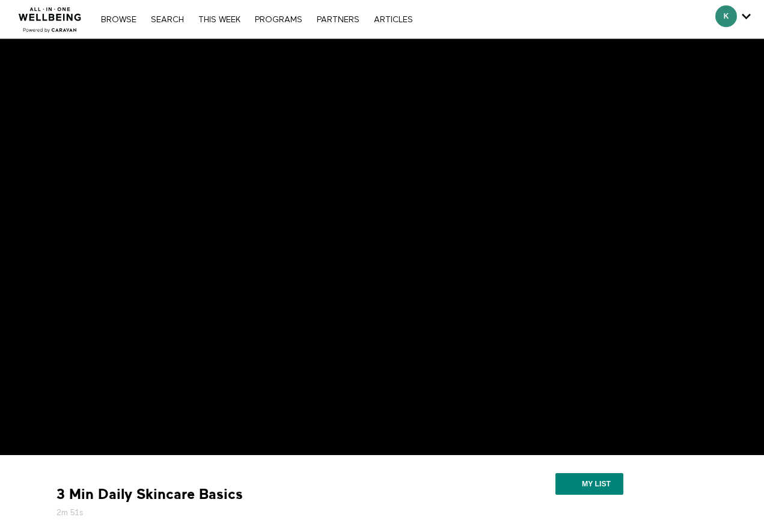 This screenshot has height=520, width=764. What do you see at coordinates (167, 20) in the screenshot?
I see `a: Search` at bounding box center [167, 20].